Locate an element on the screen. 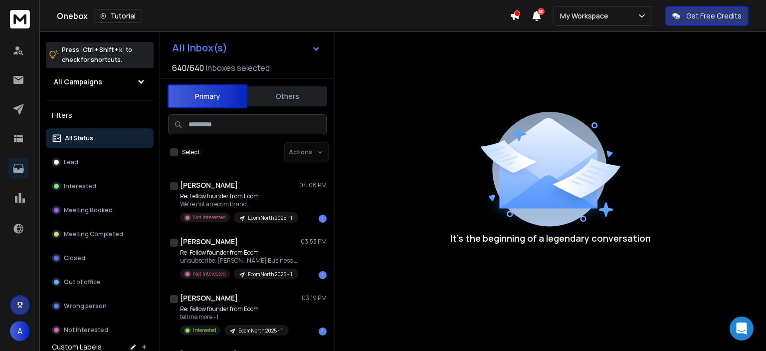 This screenshot has height=351, width=766. p: Lead is located at coordinates (71, 162).